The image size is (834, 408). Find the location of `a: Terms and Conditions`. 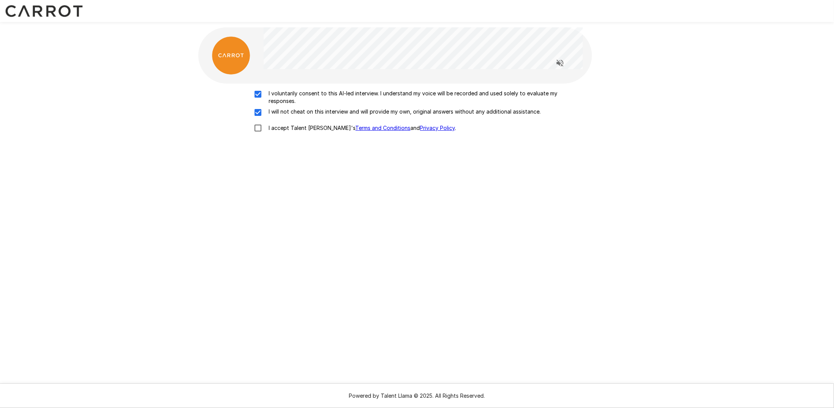

a: Terms and Conditions is located at coordinates (383, 128).